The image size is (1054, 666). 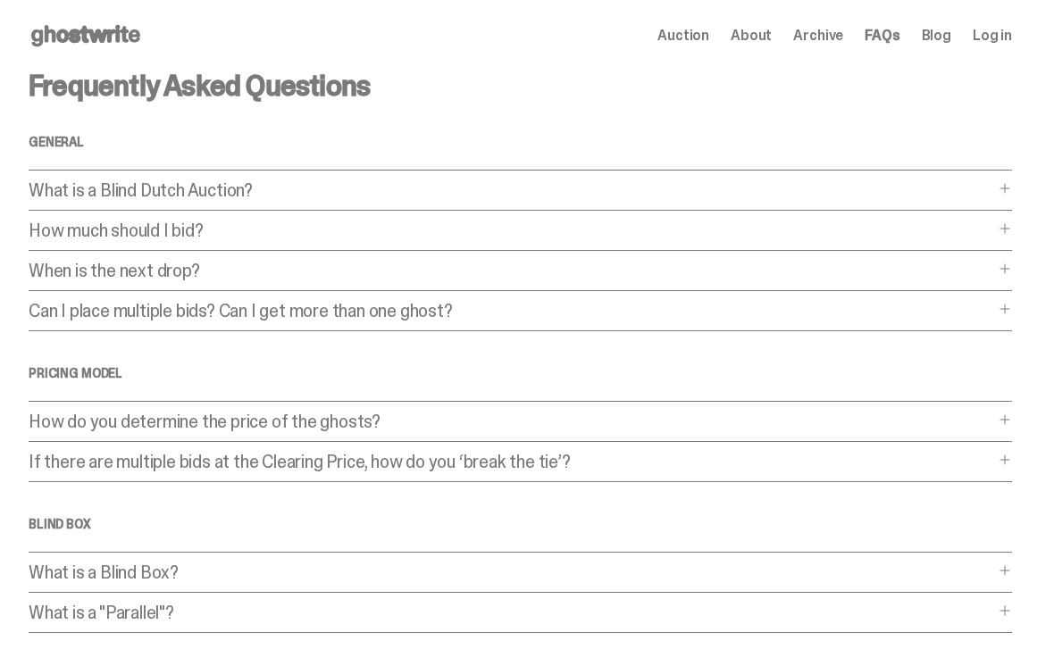 I want to click on span: Auction, so click(x=683, y=36).